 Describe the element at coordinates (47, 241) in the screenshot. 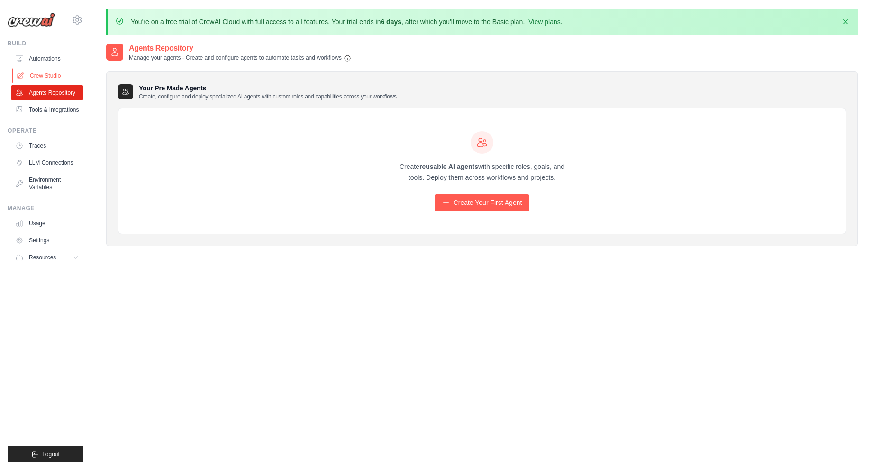

I see `a: Settings` at that location.